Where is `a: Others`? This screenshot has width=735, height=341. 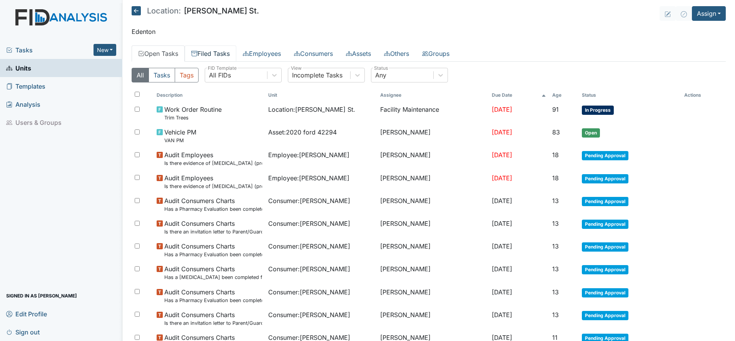
a: Others is located at coordinates (396, 53).